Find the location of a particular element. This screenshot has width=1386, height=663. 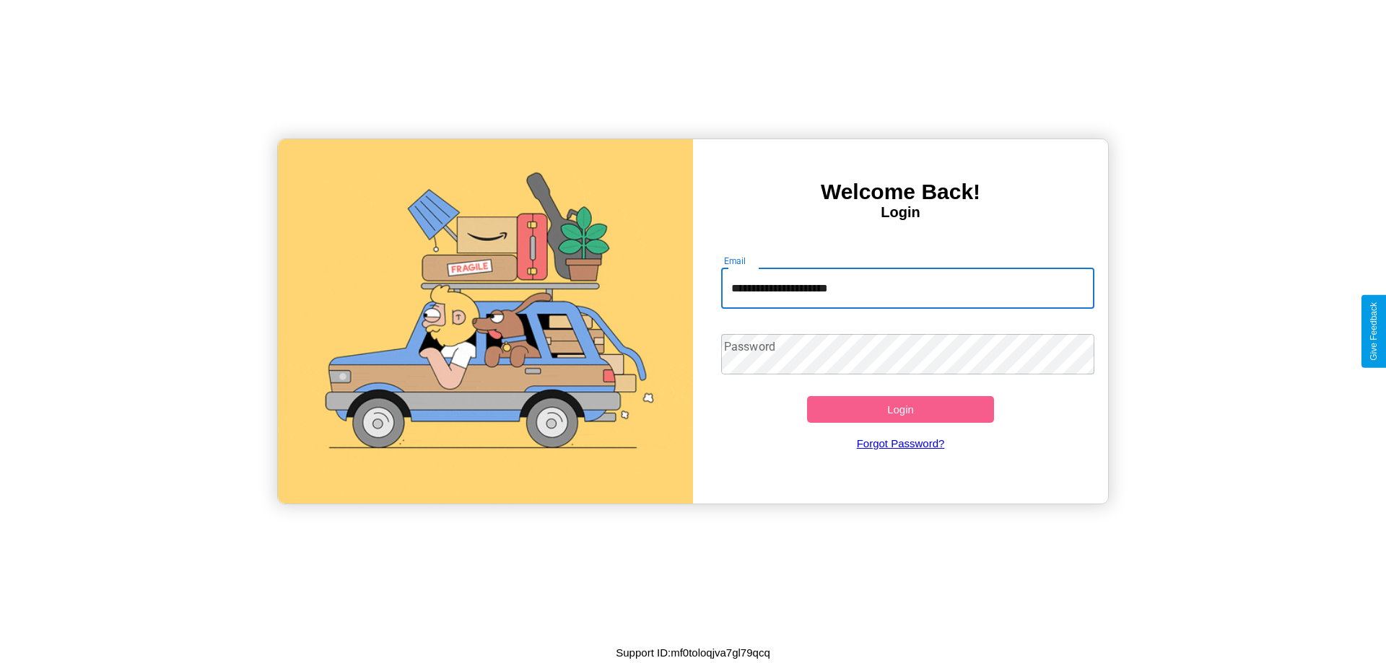

label: Email is located at coordinates (735, 261).